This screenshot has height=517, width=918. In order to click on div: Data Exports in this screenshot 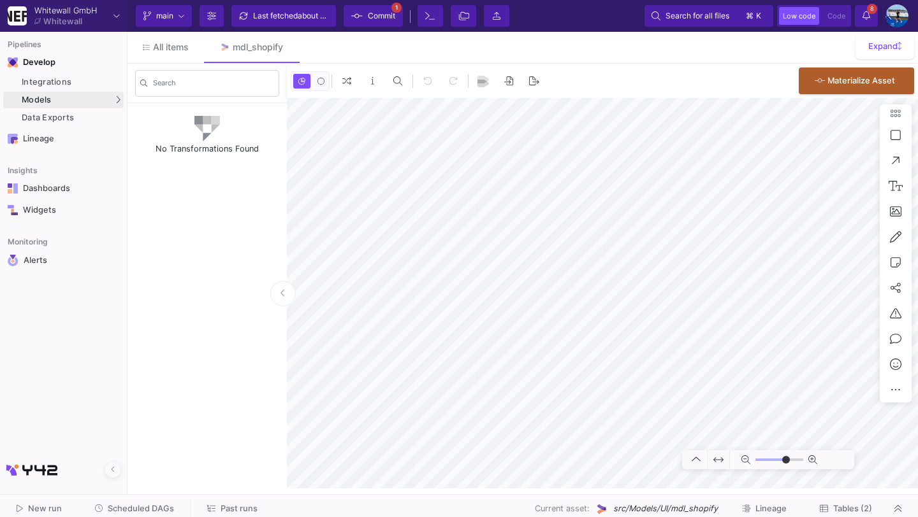, I will do `click(71, 118)`.